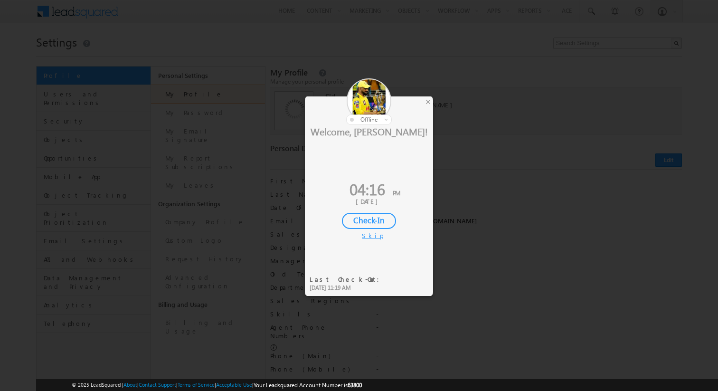 This screenshot has width=718, height=391. I want to click on span: PM, so click(397, 192).